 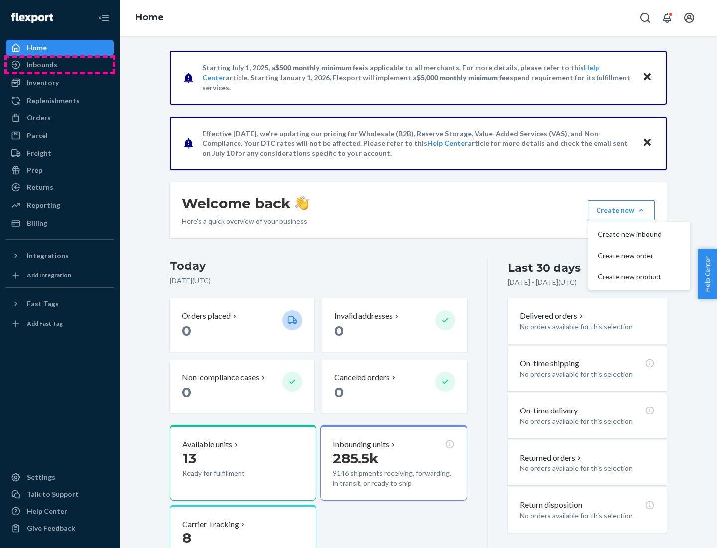 What do you see at coordinates (211, 524) in the screenshot?
I see `p: Carrier Tracking` at bounding box center [211, 524].